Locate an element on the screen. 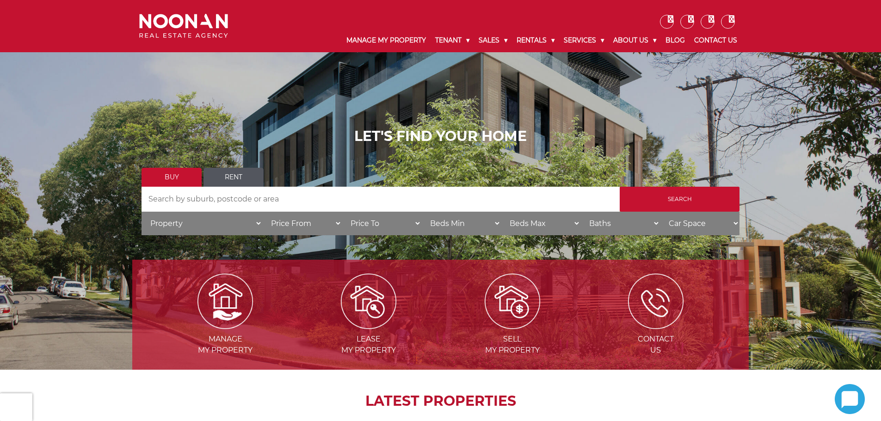 Image resolution: width=881 pixels, height=421 pixels. a: Buy is located at coordinates (172, 177).